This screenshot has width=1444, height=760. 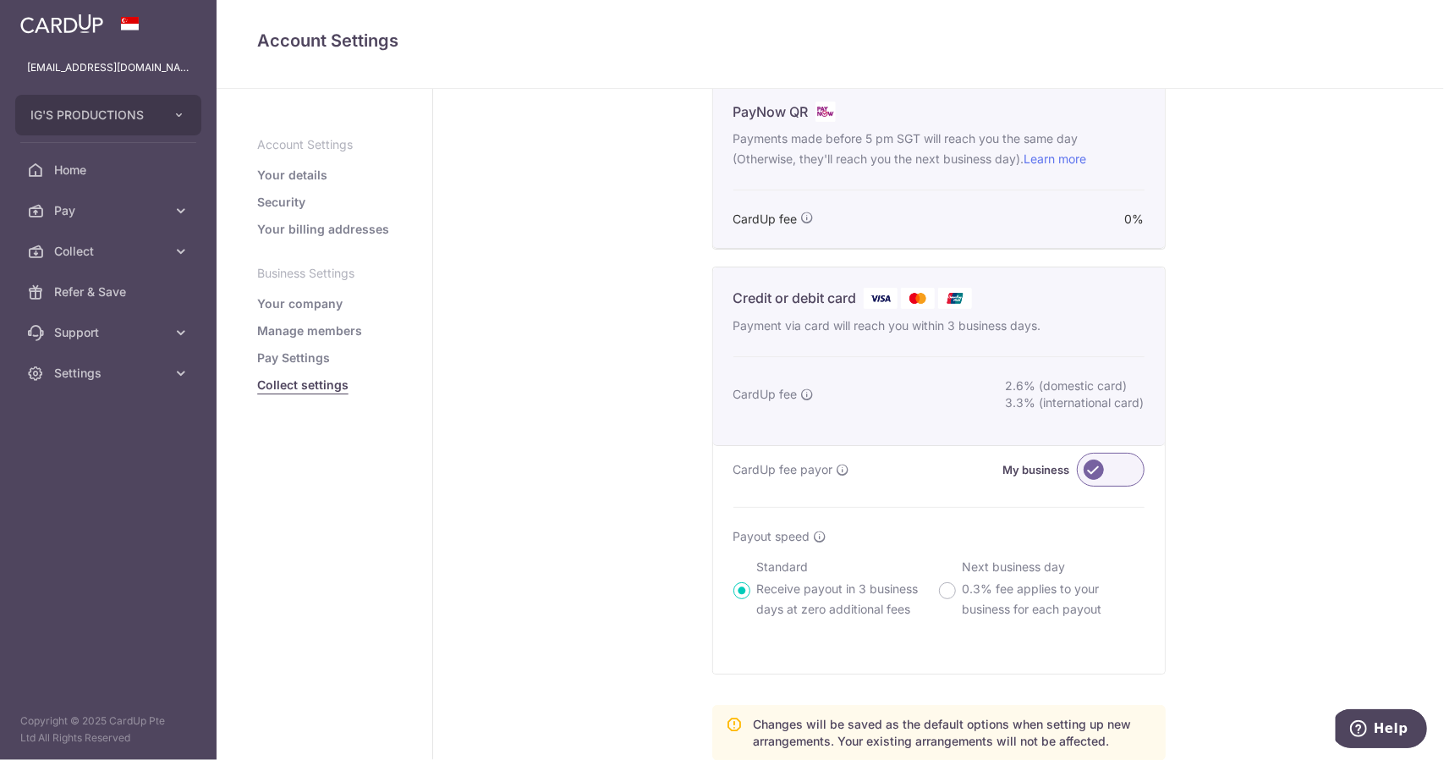 What do you see at coordinates (955, 298) in the screenshot?
I see `img: Union Pay` at bounding box center [955, 298].